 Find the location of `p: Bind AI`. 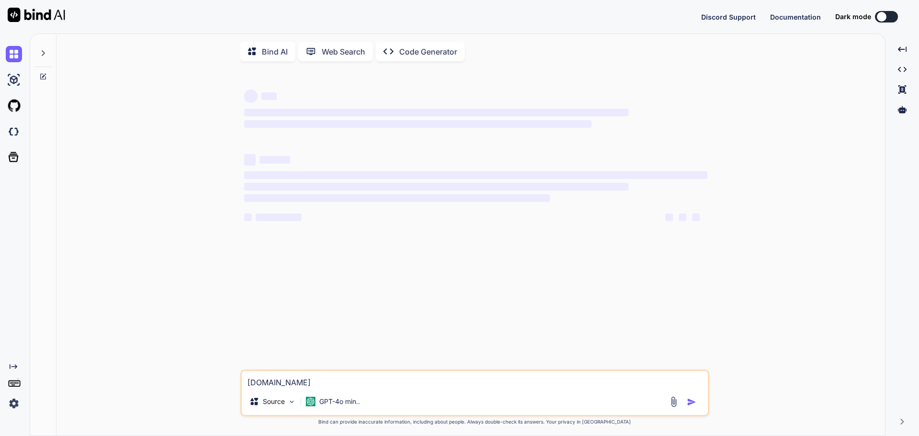

p: Bind AI is located at coordinates (275, 52).